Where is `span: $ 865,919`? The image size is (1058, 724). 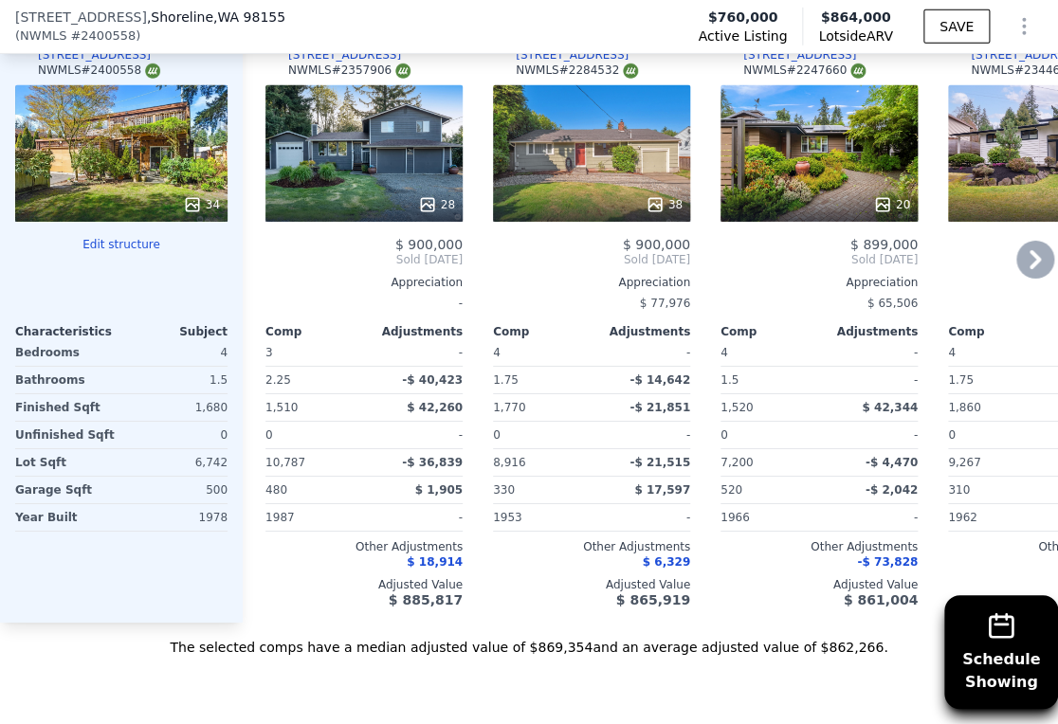
span: $ 865,919 is located at coordinates (653, 600).